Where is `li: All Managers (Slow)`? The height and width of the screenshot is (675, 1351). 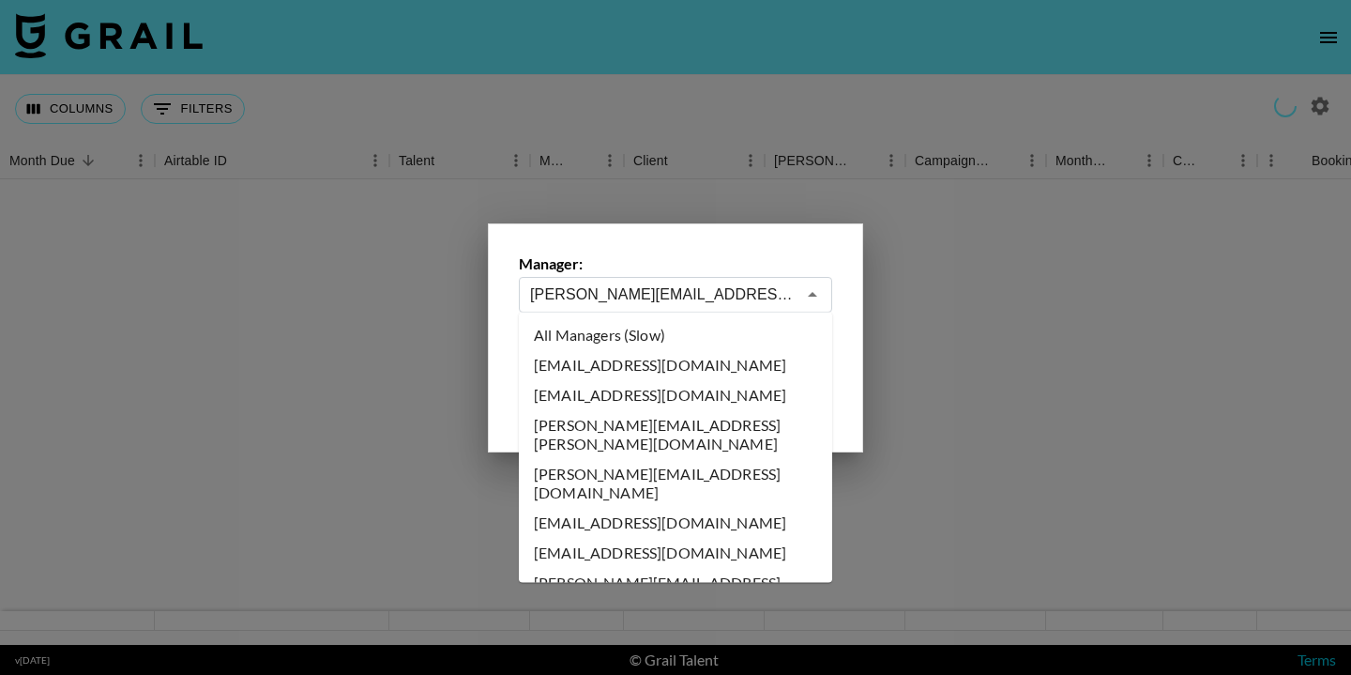
li: All Managers (Slow) is located at coordinates (675, 335).